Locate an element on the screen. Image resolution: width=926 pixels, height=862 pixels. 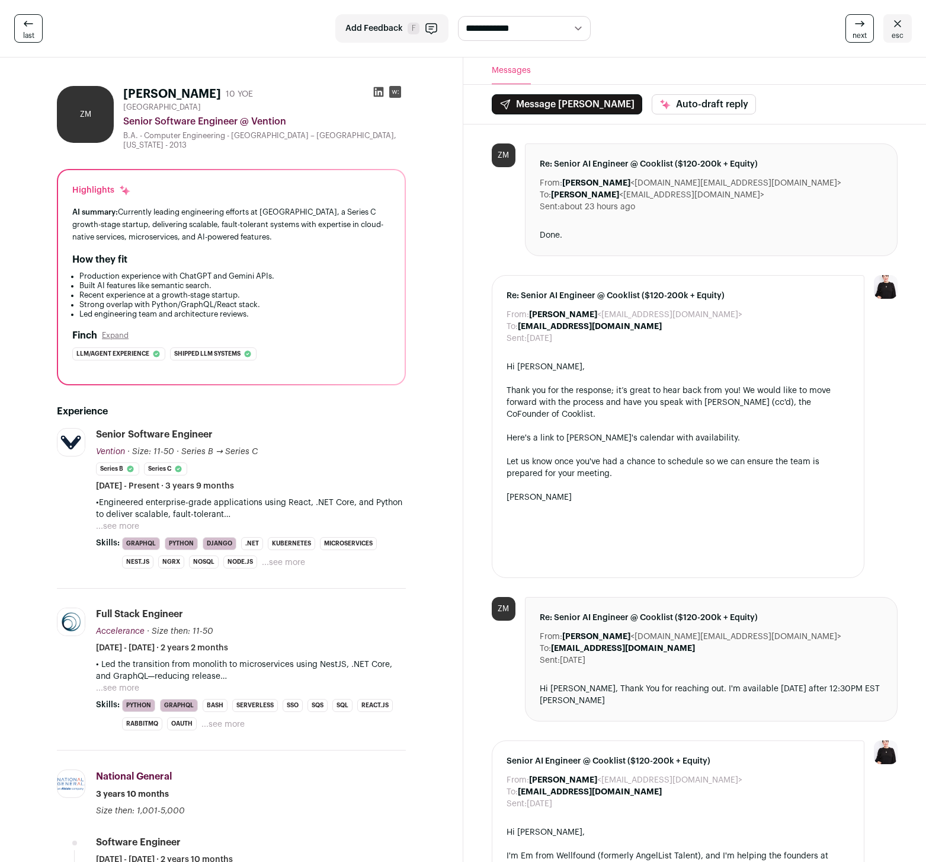
li: Kubernetes is located at coordinates (292, 544).